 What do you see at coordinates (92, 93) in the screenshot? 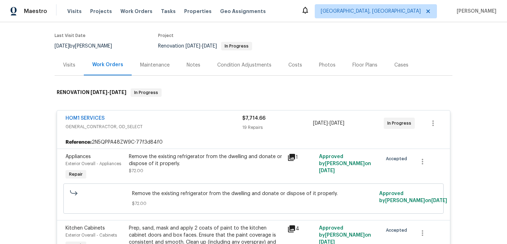
I see `h6: RENOVATION` at bounding box center [92, 93].